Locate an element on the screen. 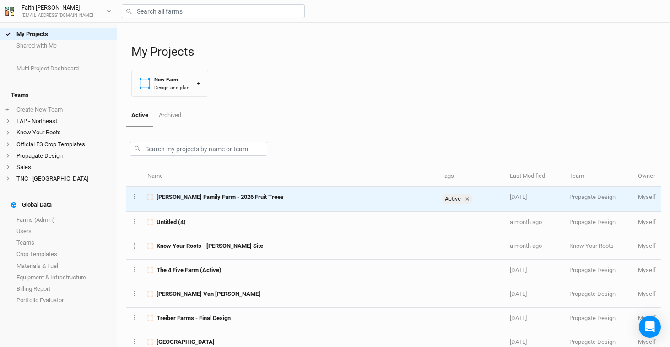  button: New FarmDesign and plan+ is located at coordinates (170, 83).